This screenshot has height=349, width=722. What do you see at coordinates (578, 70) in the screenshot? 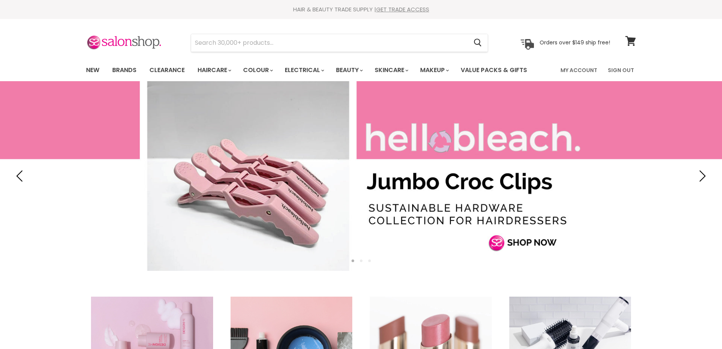
I see `a: My Account` at bounding box center [578, 70].